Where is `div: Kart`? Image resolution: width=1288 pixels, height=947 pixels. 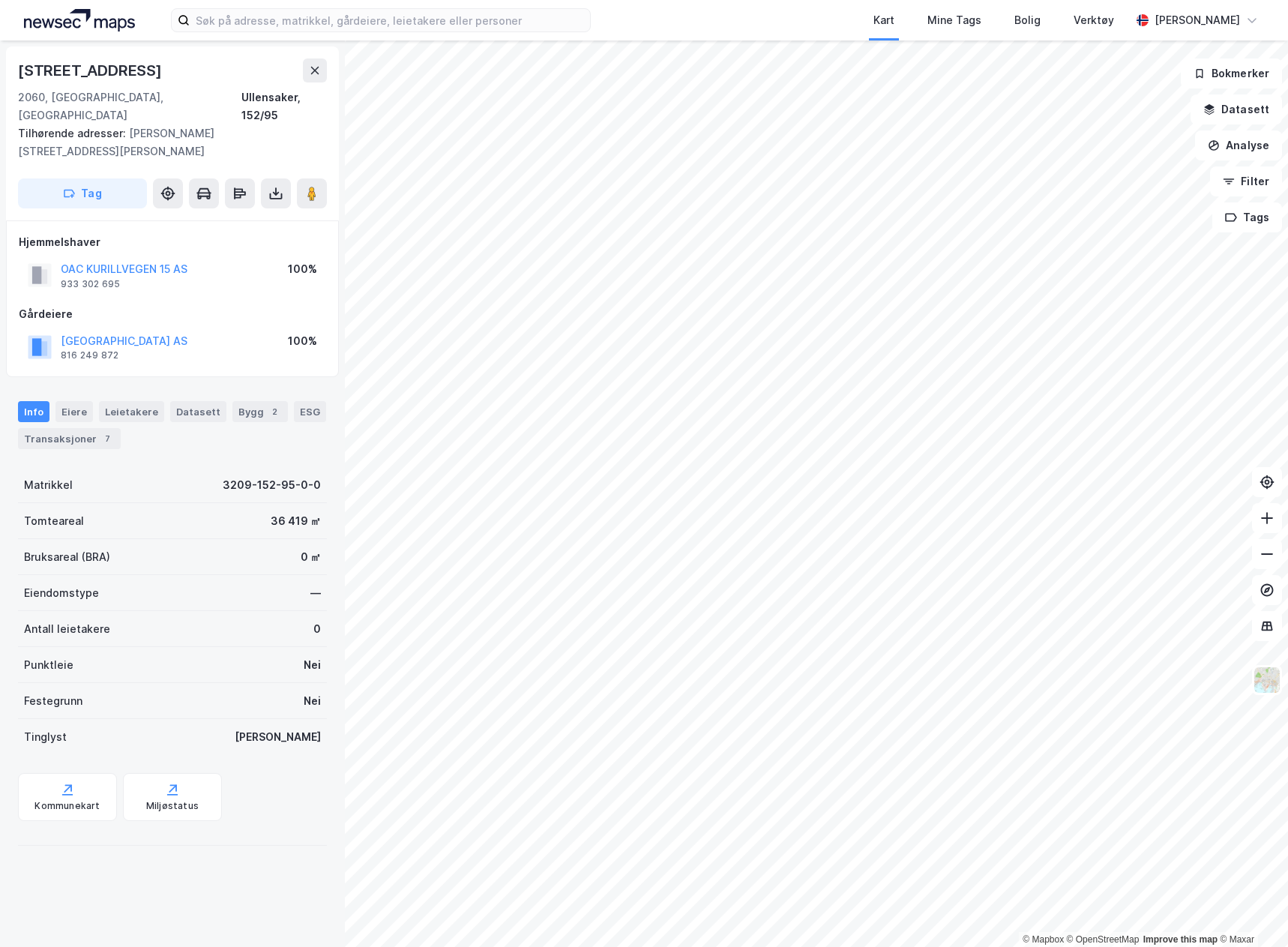 div: Kart is located at coordinates (884, 20).